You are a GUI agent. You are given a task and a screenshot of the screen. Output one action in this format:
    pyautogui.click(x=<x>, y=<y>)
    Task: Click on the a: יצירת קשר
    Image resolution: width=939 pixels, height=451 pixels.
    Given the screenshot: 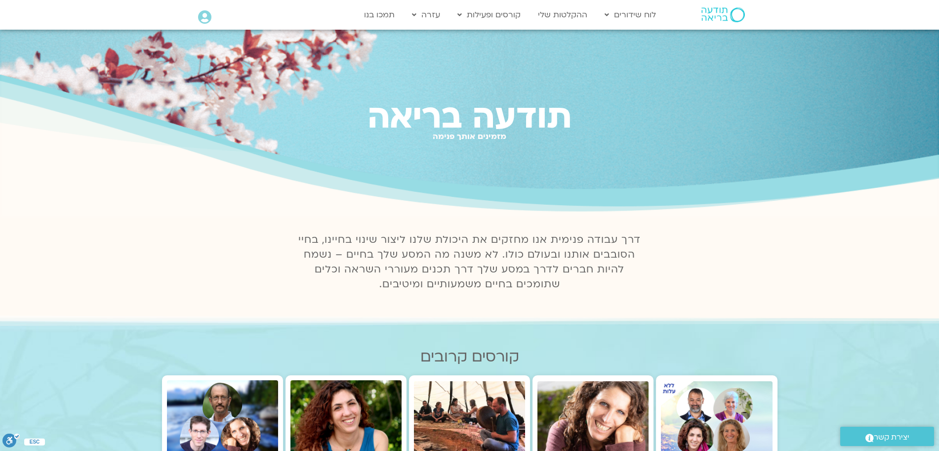 What is the action you would take?
    pyautogui.click(x=888, y=436)
    